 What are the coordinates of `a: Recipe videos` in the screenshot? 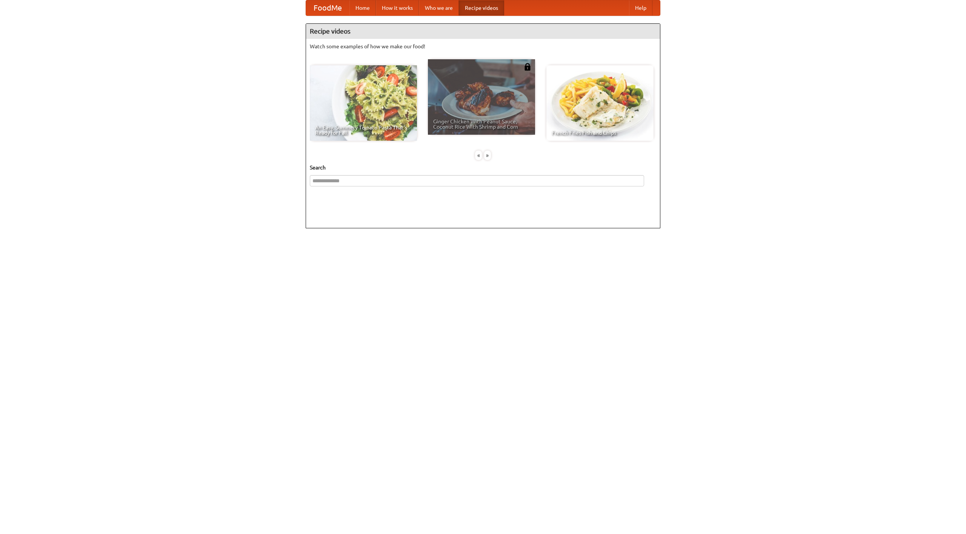 It's located at (482, 8).